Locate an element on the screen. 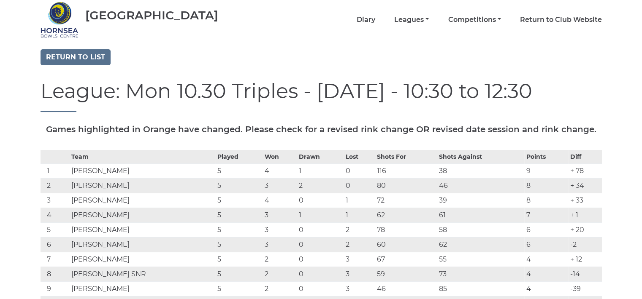  td: 67 is located at coordinates (405, 259).